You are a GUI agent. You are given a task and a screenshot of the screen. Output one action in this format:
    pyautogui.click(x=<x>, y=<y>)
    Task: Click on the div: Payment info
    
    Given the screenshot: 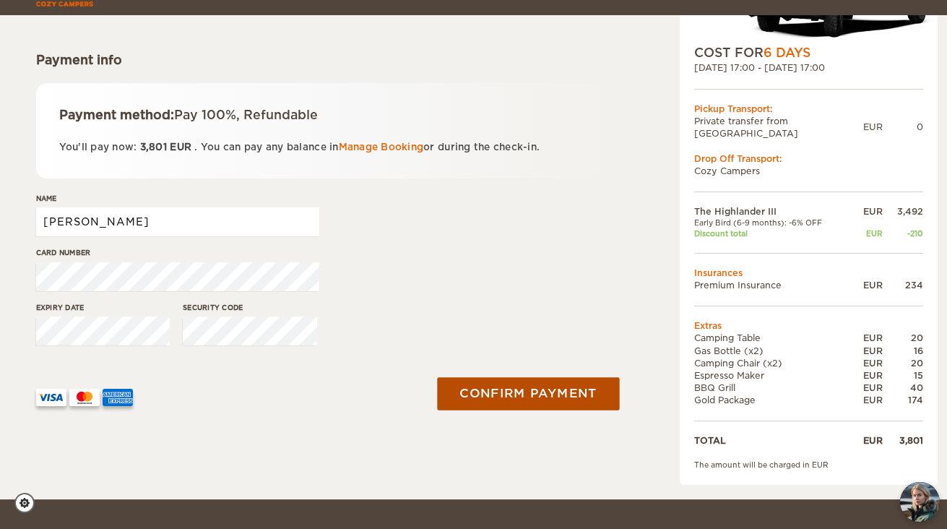 What is the action you would take?
    pyautogui.click(x=327, y=60)
    